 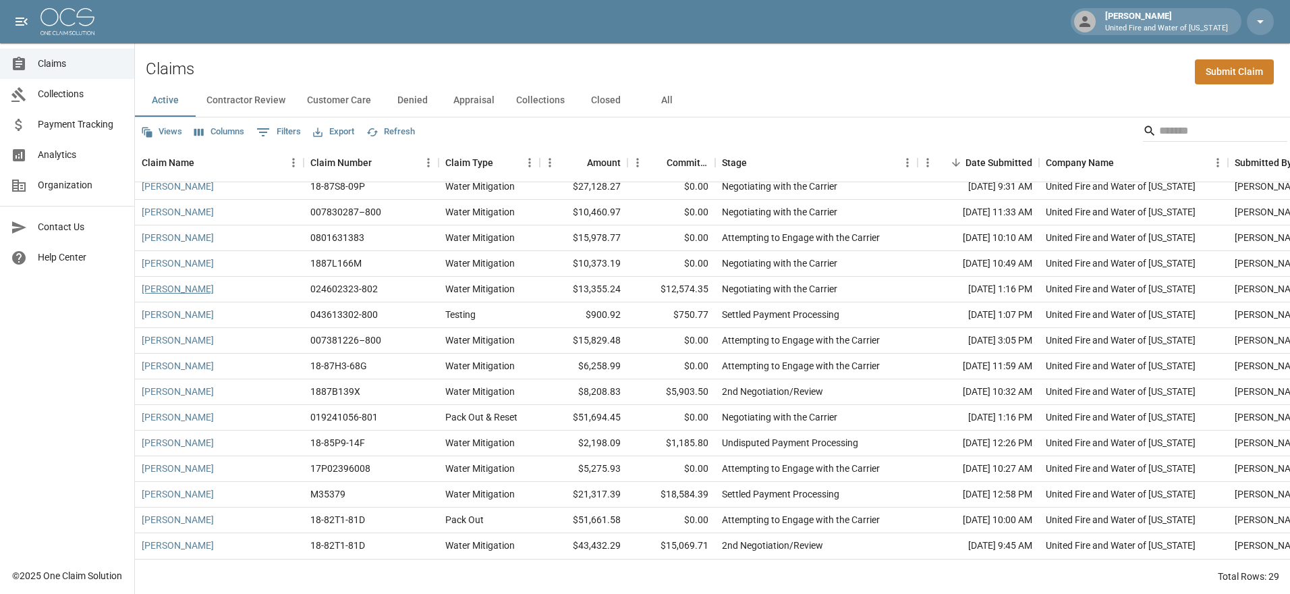 What do you see at coordinates (464, 520) in the screenshot?
I see `div: Pack Out` at bounding box center [464, 520].